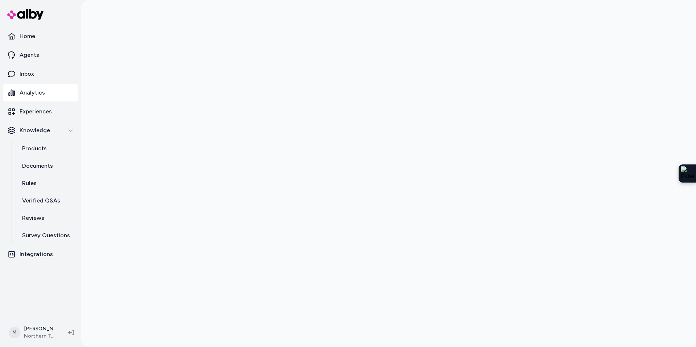 The height and width of the screenshot is (347, 696). Describe the element at coordinates (46, 236) in the screenshot. I see `a: Survey Questions` at that location.